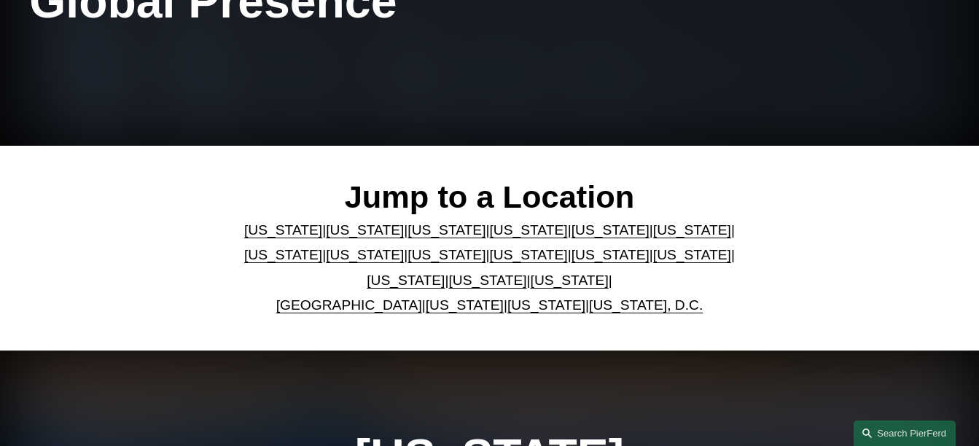 The width and height of the screenshot is (979, 446). I want to click on div: Sort New > Old, so click(489, 26).